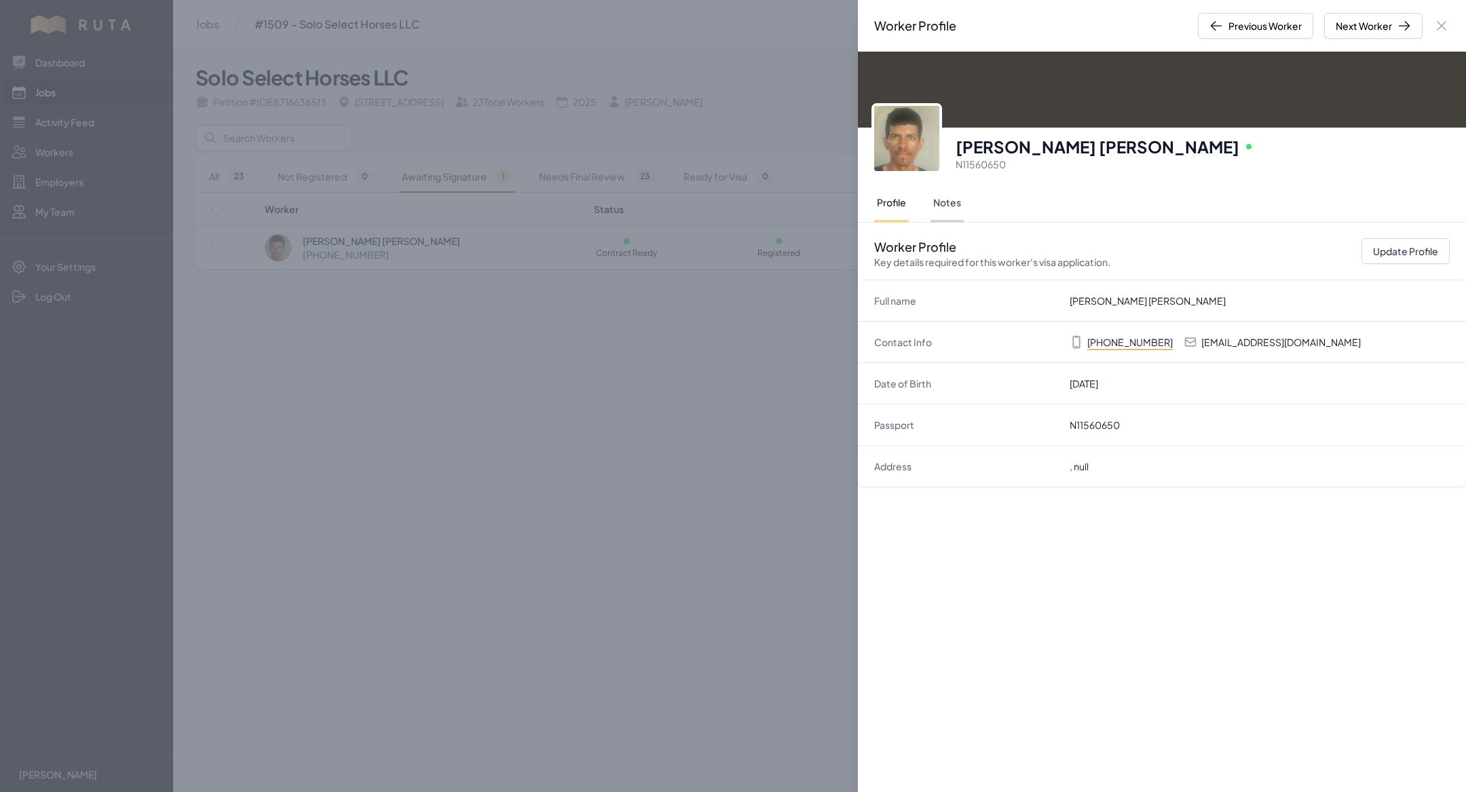 This screenshot has width=1466, height=792. What do you see at coordinates (1406, 251) in the screenshot?
I see `button: Update Profile` at bounding box center [1406, 251].